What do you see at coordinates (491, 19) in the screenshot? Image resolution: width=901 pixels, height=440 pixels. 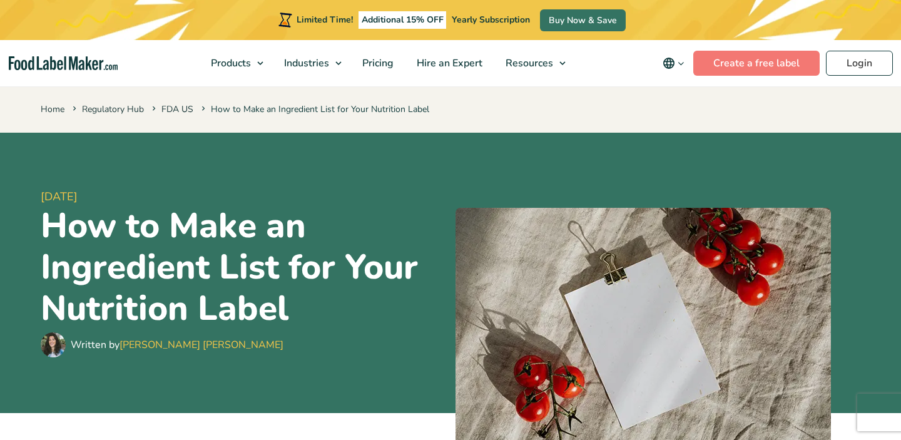 I see `span: Yearly Subscription` at bounding box center [491, 19].